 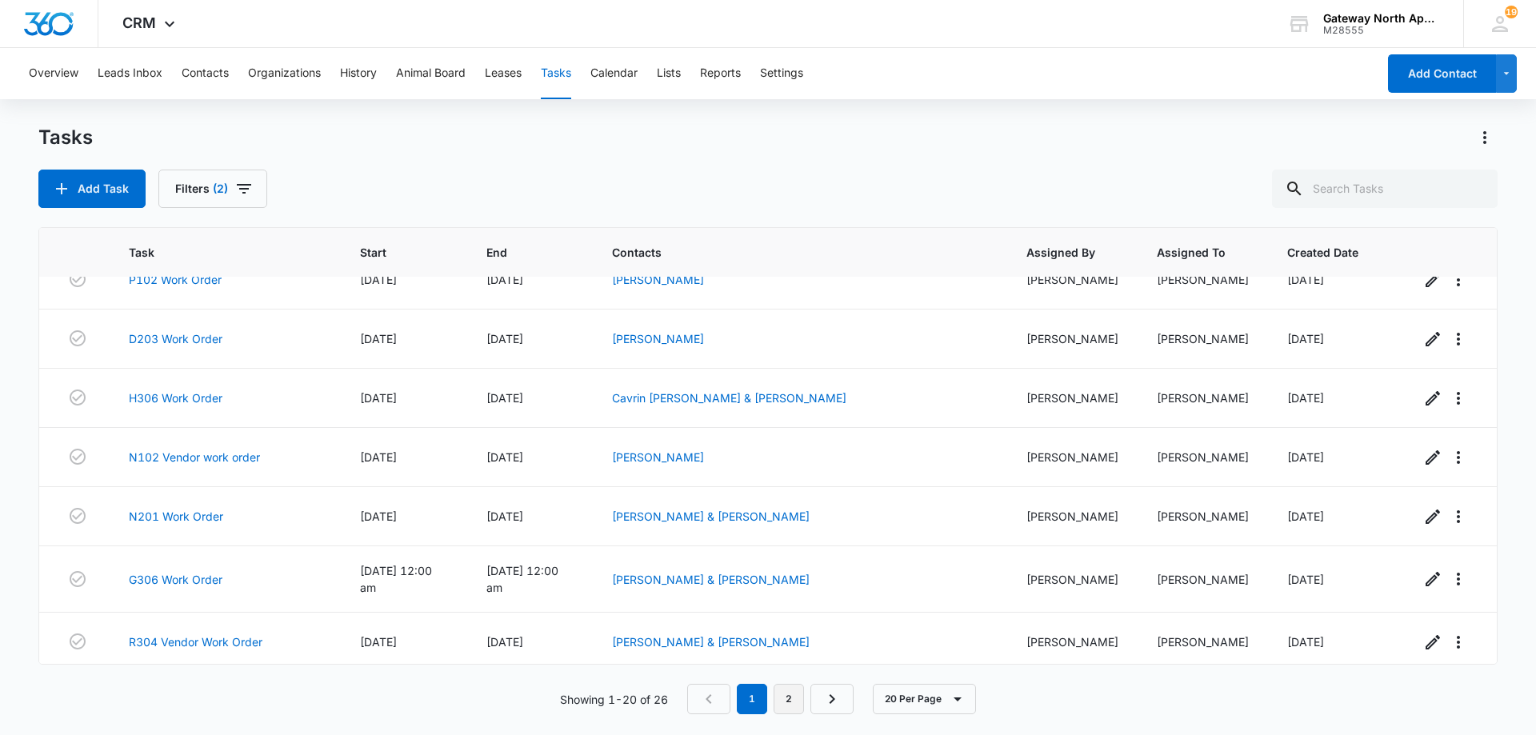 I want to click on button: Contacts, so click(x=205, y=74).